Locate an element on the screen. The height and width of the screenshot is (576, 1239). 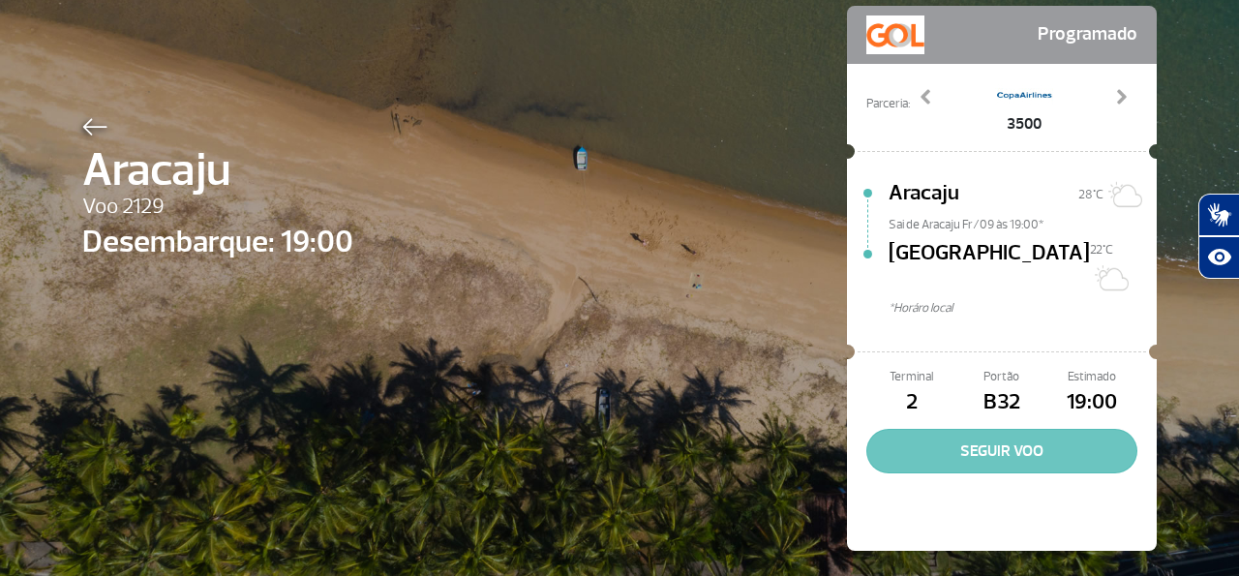
img: Sol com muitas nuvens is located at coordinates (1110, 278).